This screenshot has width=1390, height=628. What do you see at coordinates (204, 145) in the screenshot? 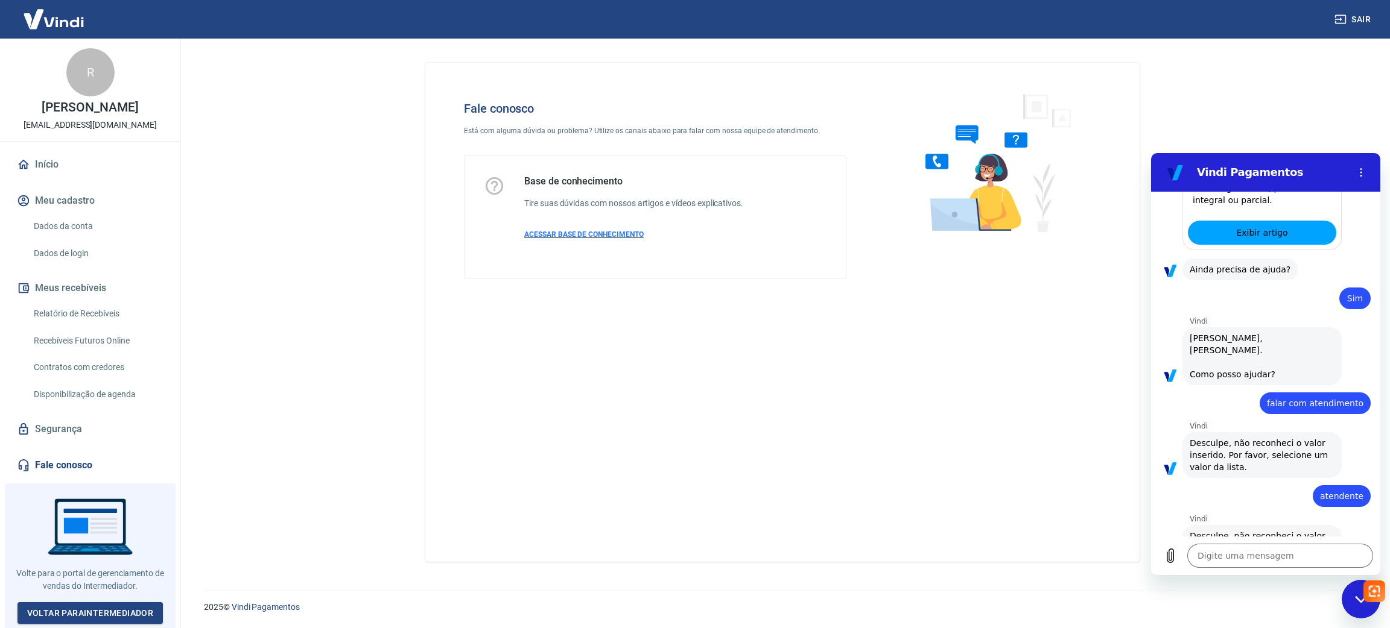
I see `span: Sim` at bounding box center [204, 145].